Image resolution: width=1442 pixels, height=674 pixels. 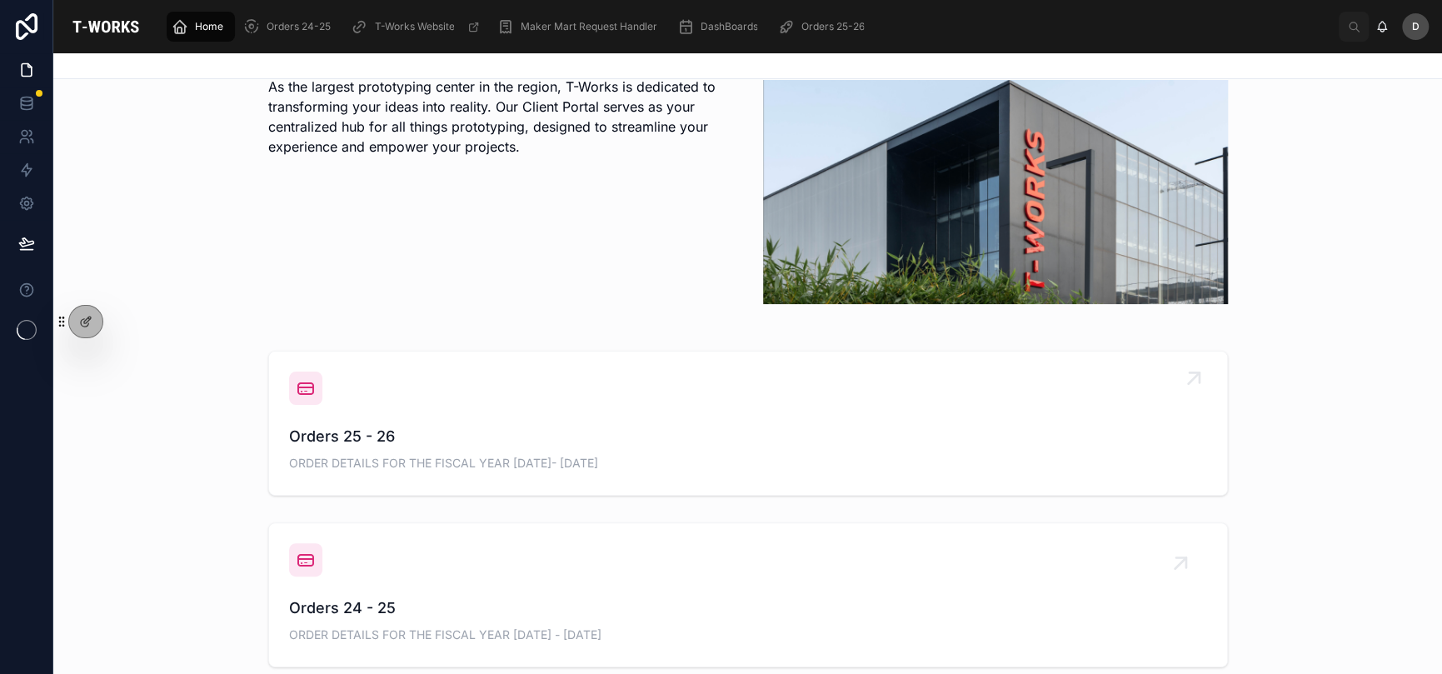 What do you see at coordinates (588, 27) in the screenshot?
I see `span: Maker Mart Request Handler` at bounding box center [588, 27].